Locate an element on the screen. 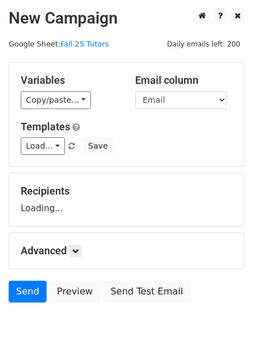  a: Load... is located at coordinates (43, 146).